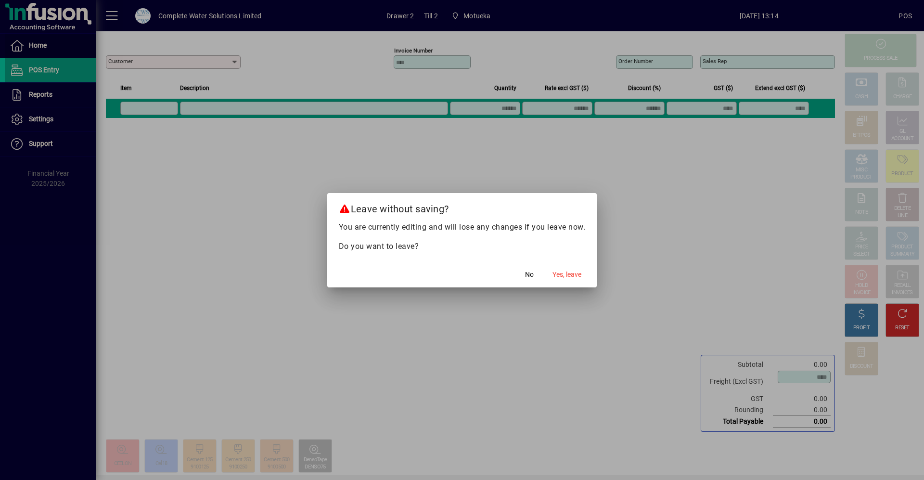  I want to click on button: No, so click(530, 275).